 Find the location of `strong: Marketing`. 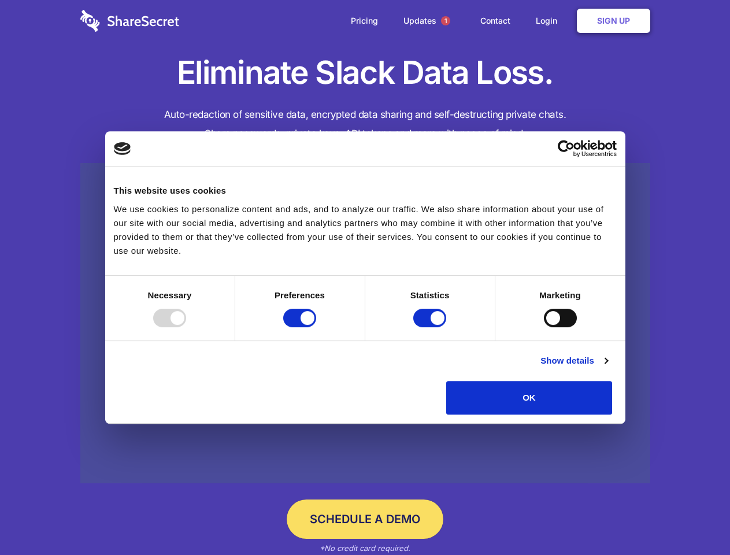

strong: Marketing is located at coordinates (560, 295).